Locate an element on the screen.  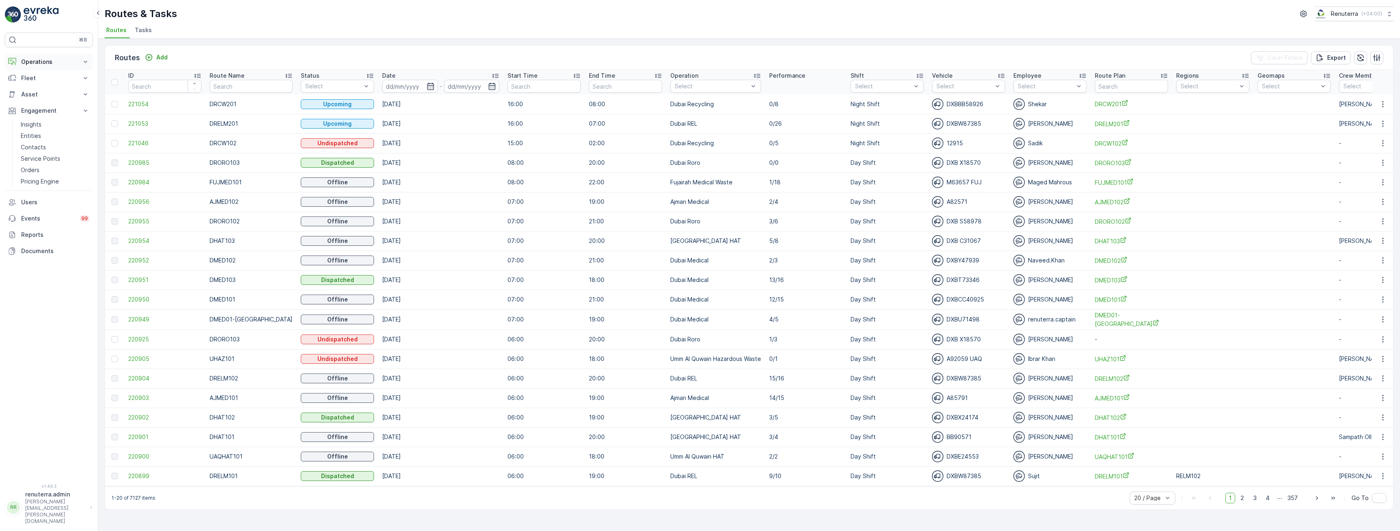
td: 15:00 is located at coordinates (544, 143).